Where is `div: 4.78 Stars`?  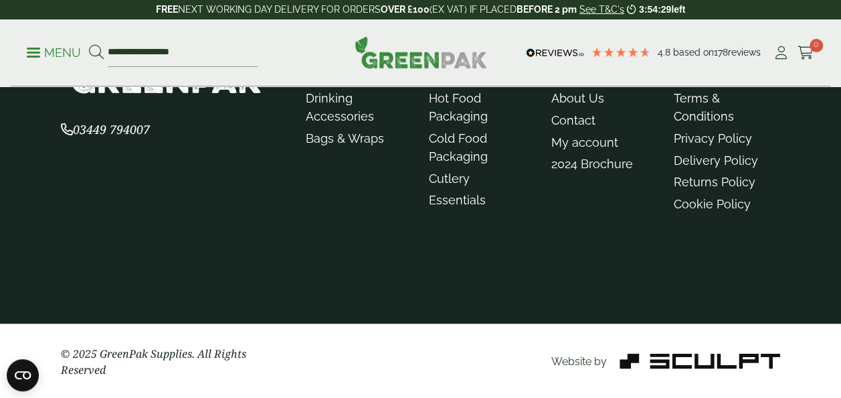 div: 4.78 Stars is located at coordinates (621, 52).